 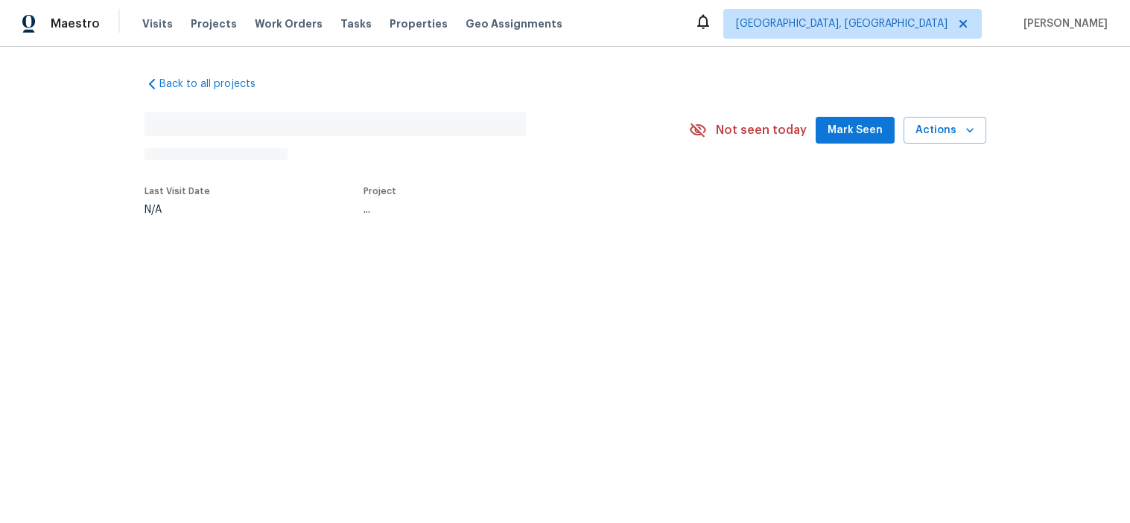 I want to click on span: Maestro, so click(x=75, y=24).